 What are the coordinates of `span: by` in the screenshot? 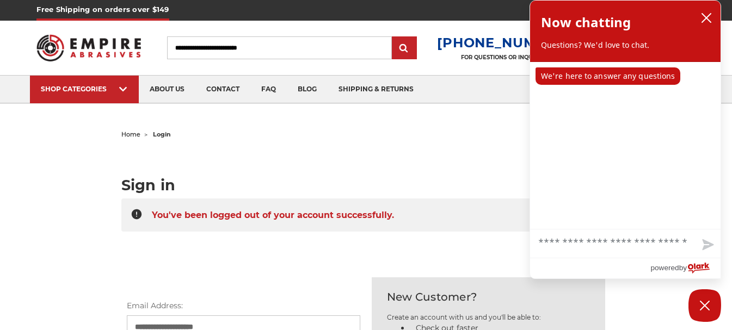 It's located at (683, 268).